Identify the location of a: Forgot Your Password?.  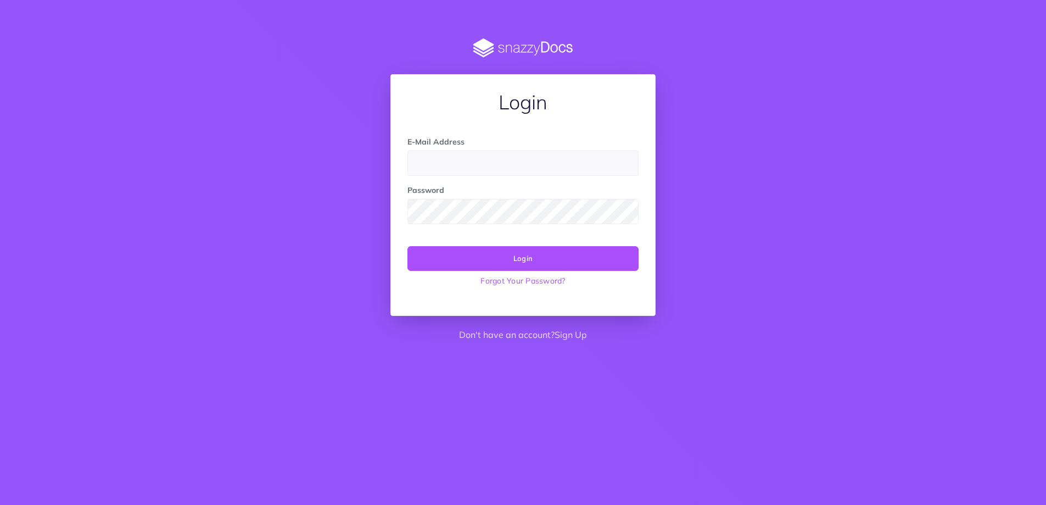
(523, 281).